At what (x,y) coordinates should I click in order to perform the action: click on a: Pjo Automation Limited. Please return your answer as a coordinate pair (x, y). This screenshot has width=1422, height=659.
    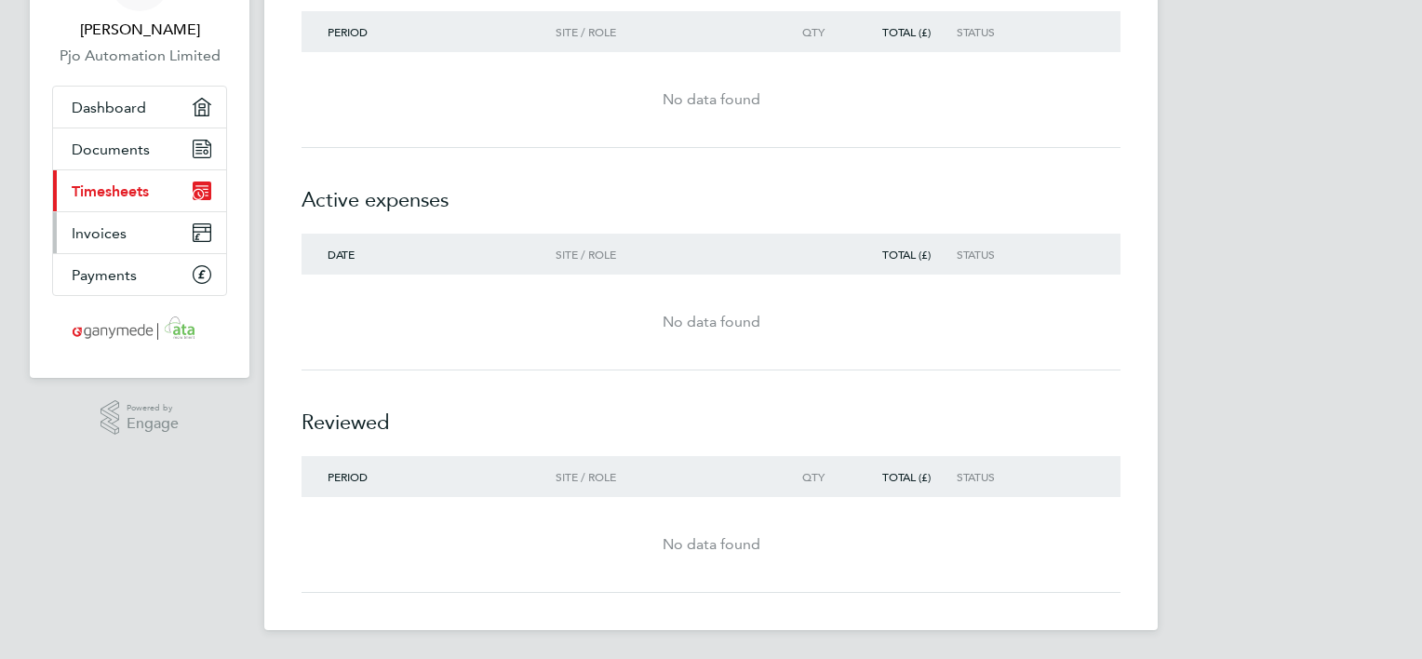
    Looking at the image, I should click on (140, 56).